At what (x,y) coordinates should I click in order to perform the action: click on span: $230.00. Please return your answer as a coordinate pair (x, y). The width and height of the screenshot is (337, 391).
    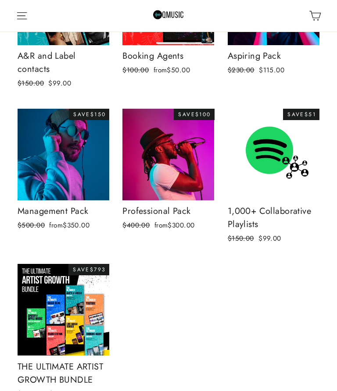
    Looking at the image, I should click on (241, 70).